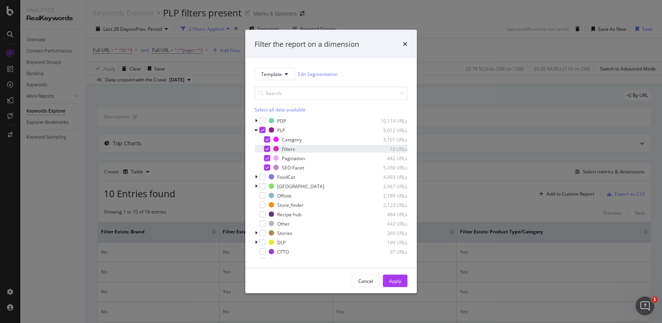  What do you see at coordinates (366, 281) in the screenshot?
I see `div: Cancel` at bounding box center [366, 281].